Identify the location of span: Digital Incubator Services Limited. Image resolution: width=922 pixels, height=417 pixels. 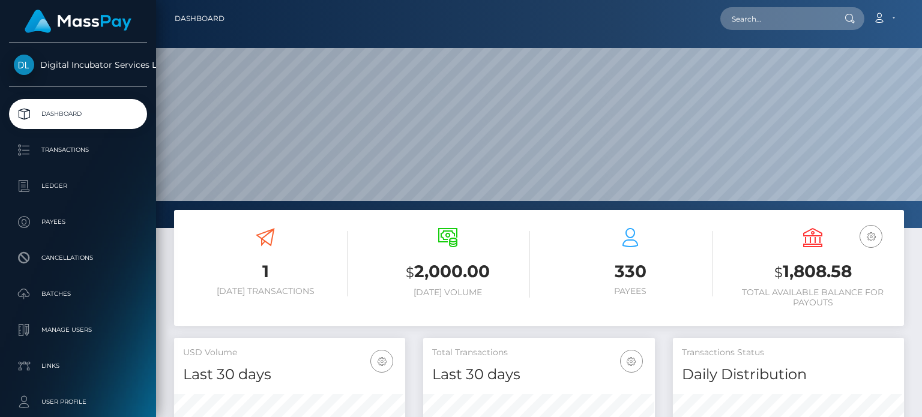
(78, 65).